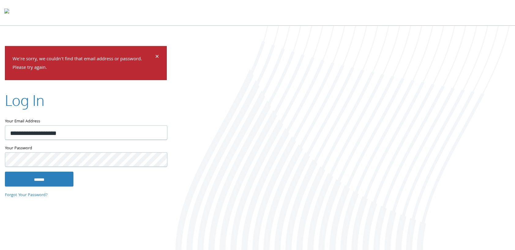  What do you see at coordinates (26, 195) in the screenshot?
I see `a: Forgot Your Password?` at bounding box center [26, 195].